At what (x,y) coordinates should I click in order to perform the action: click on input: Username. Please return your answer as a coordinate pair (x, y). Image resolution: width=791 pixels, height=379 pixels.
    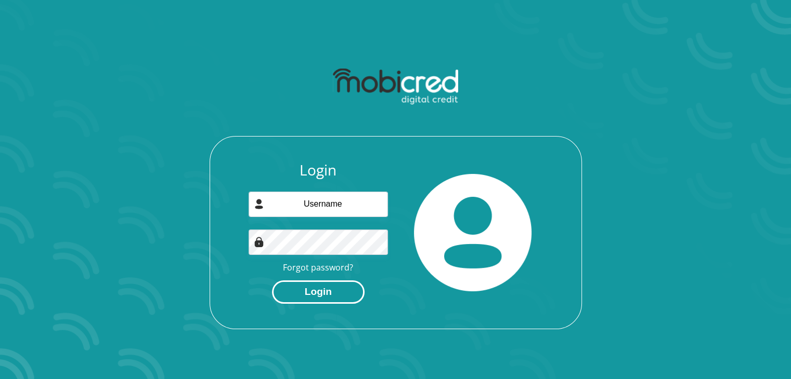
    Looking at the image, I should click on (318, 204).